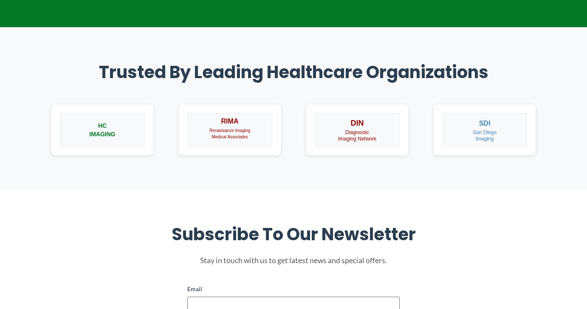 The image size is (587, 309). I want to click on img: RIMA - Renaissance Imaging Medical Associates, so click(230, 130).